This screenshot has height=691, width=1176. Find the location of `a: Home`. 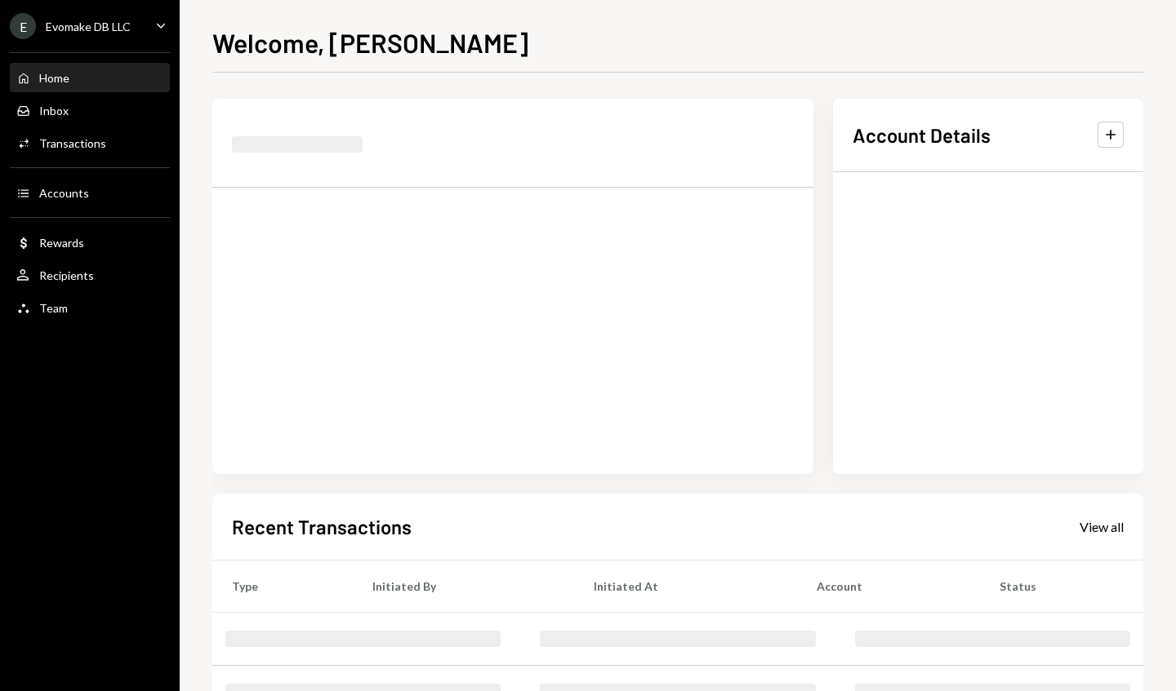

a: Home is located at coordinates (90, 78).